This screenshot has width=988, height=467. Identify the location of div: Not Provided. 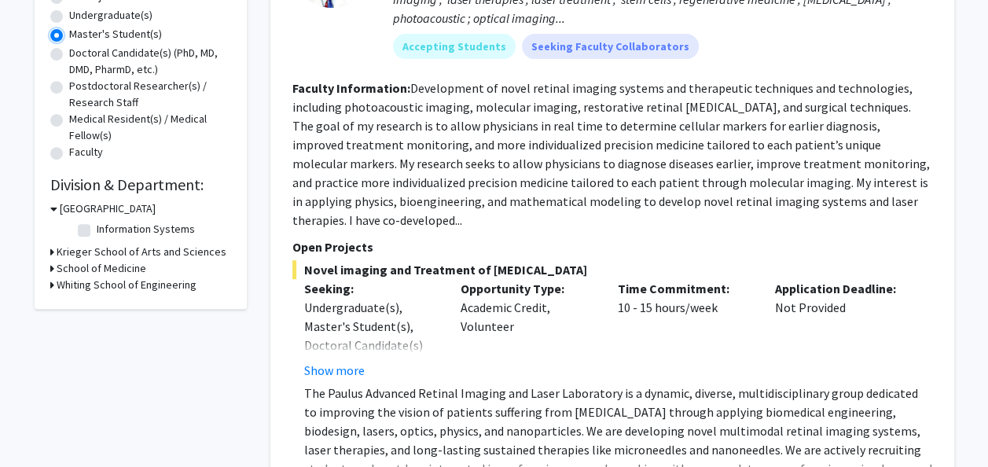
(842, 329).